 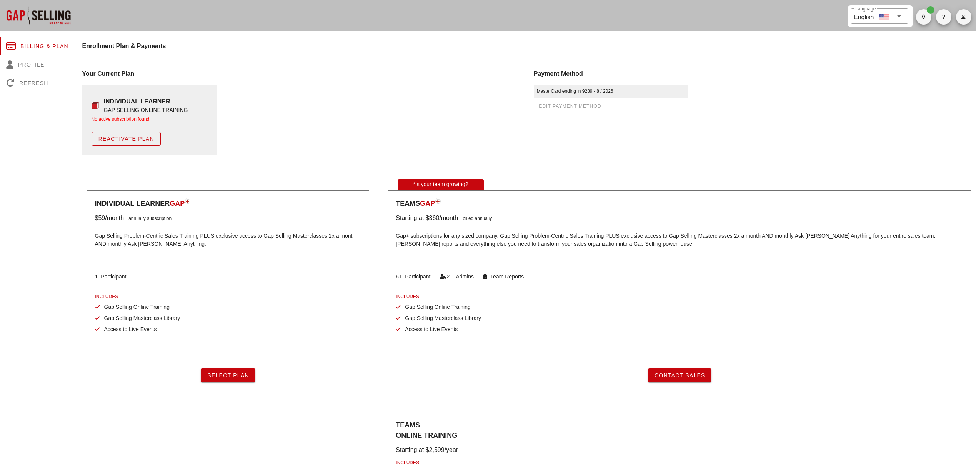 What do you see at coordinates (440, 185) in the screenshot?
I see `div: *Is your team growing?` at bounding box center [440, 185].